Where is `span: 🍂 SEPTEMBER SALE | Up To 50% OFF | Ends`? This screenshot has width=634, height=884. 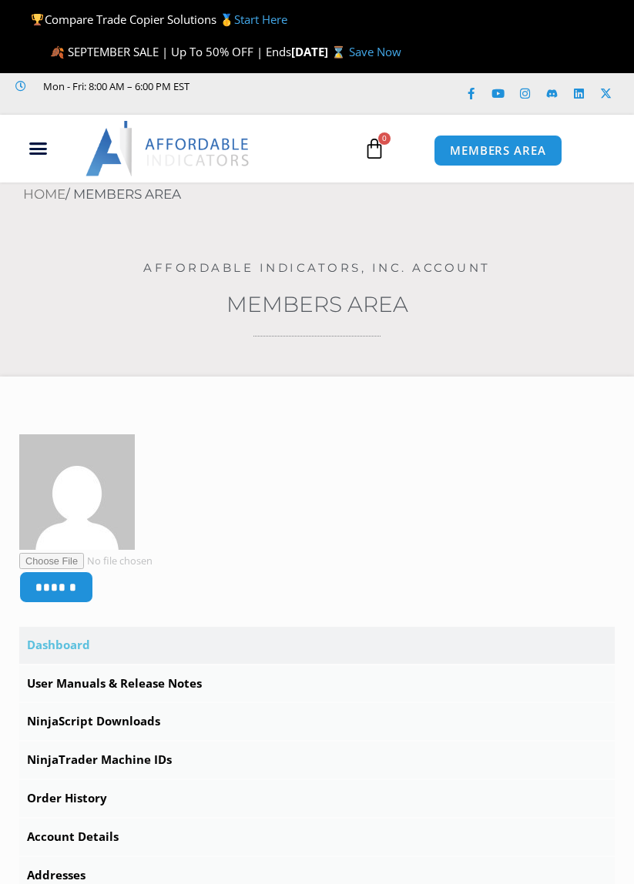 span: 🍂 SEPTEMBER SALE | Up To 50% OFF | Ends is located at coordinates (170, 52).